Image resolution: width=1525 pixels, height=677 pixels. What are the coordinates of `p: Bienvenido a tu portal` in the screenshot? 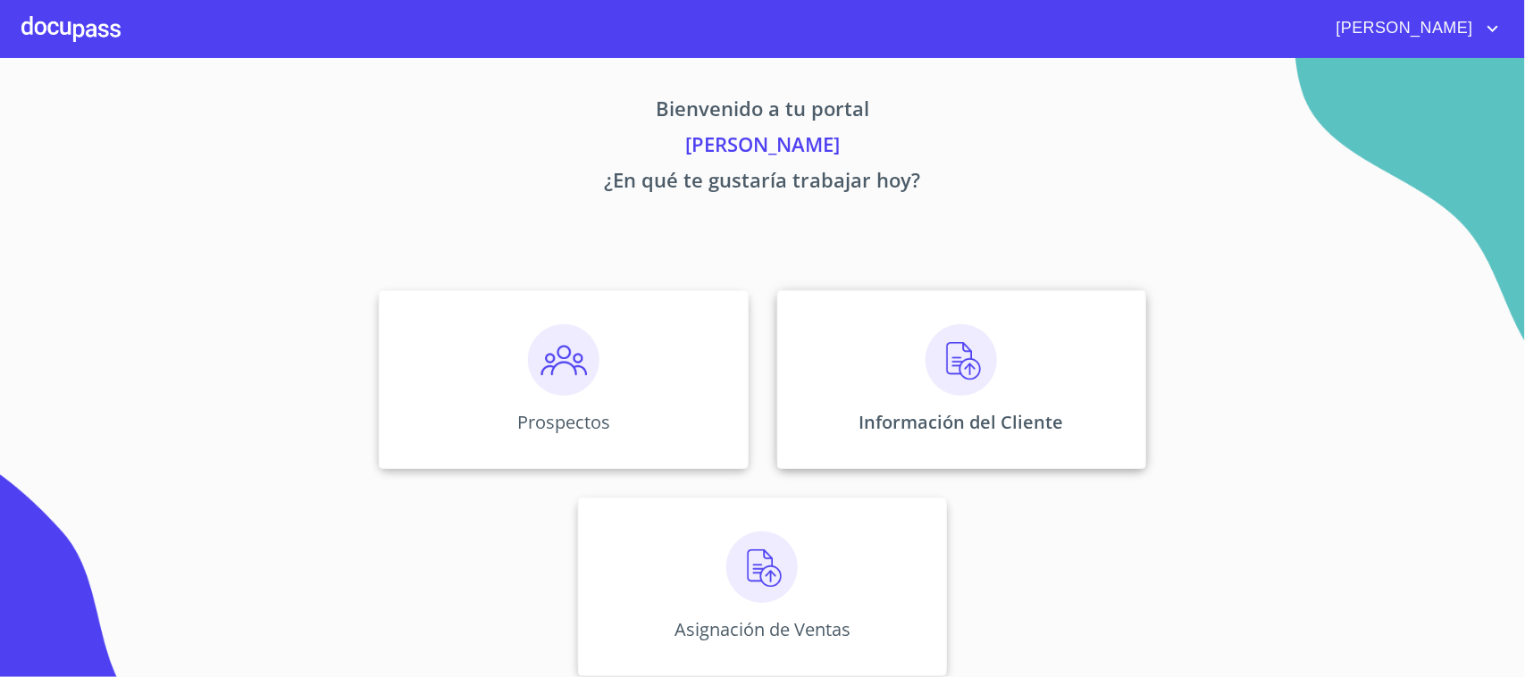 It's located at (763, 112).